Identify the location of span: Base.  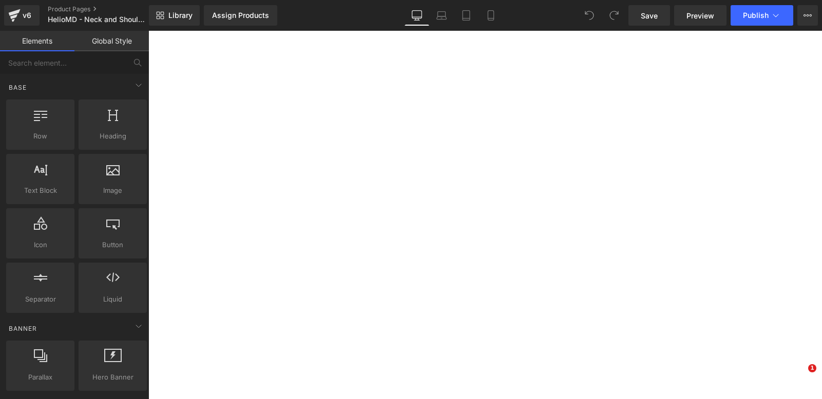
(17, 87).